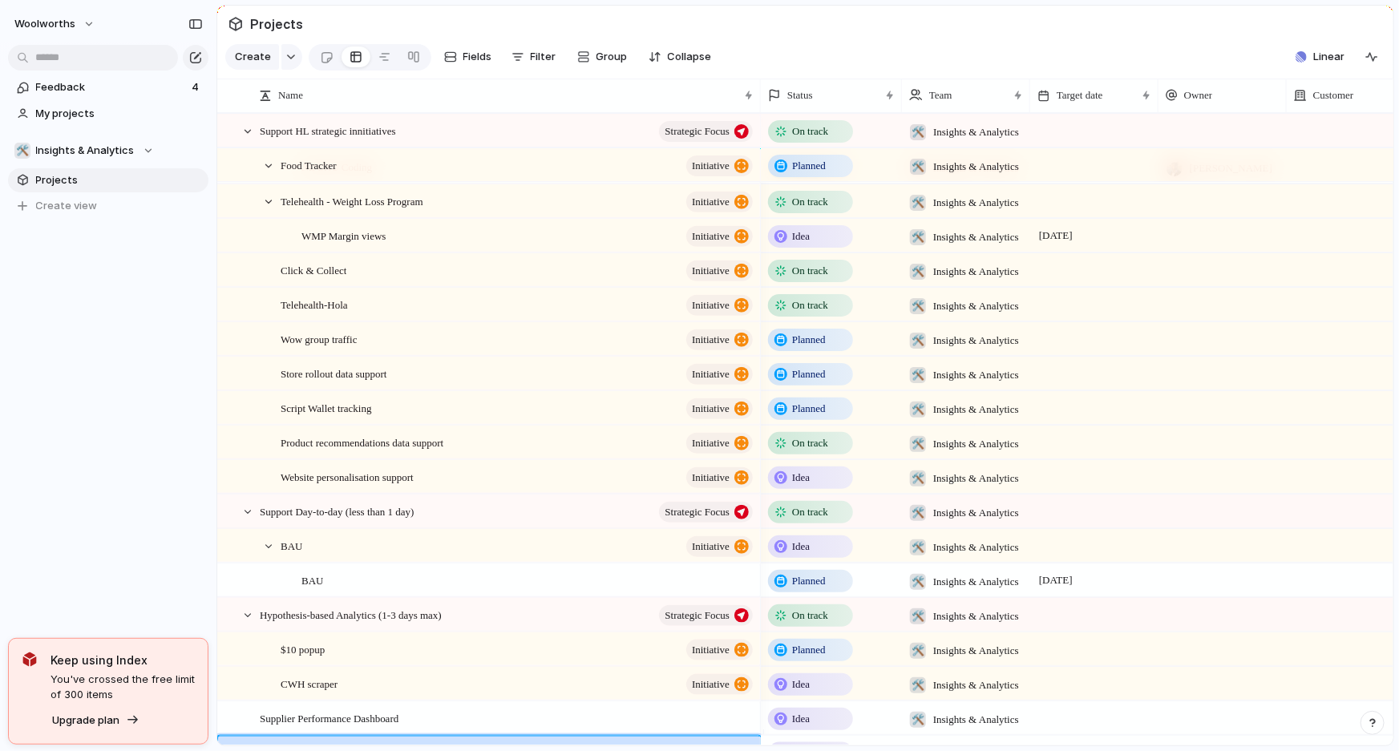 This screenshot has width=1399, height=751. I want to click on button: Create, so click(252, 57).